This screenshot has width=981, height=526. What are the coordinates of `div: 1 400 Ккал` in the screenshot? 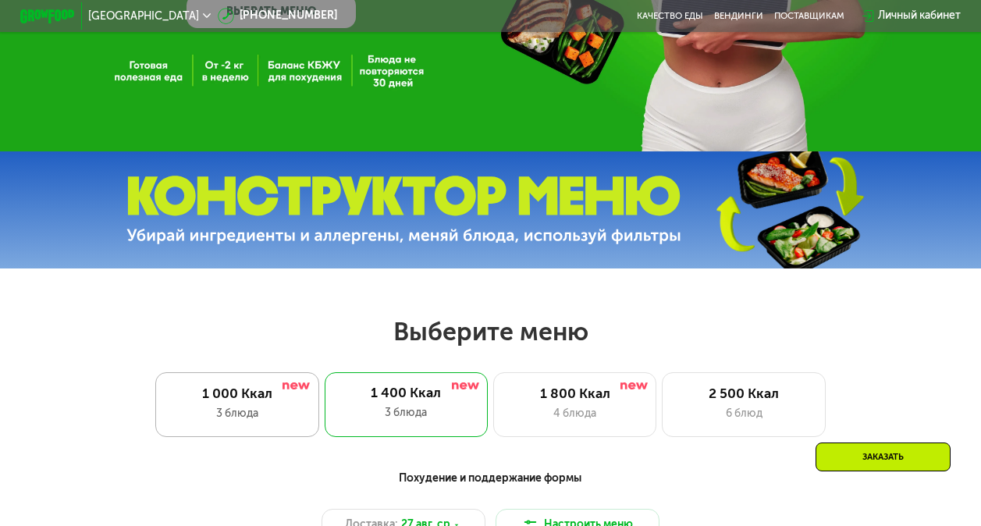 It's located at (406, 393).